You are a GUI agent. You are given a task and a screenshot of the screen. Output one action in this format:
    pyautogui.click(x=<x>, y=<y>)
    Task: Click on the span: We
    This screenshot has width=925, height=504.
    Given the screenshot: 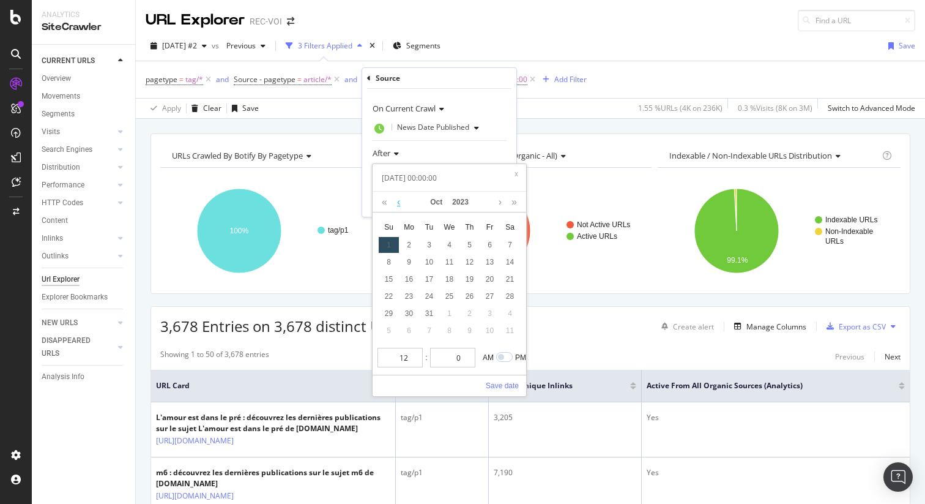 What is the action you would take?
    pyautogui.click(x=449, y=227)
    